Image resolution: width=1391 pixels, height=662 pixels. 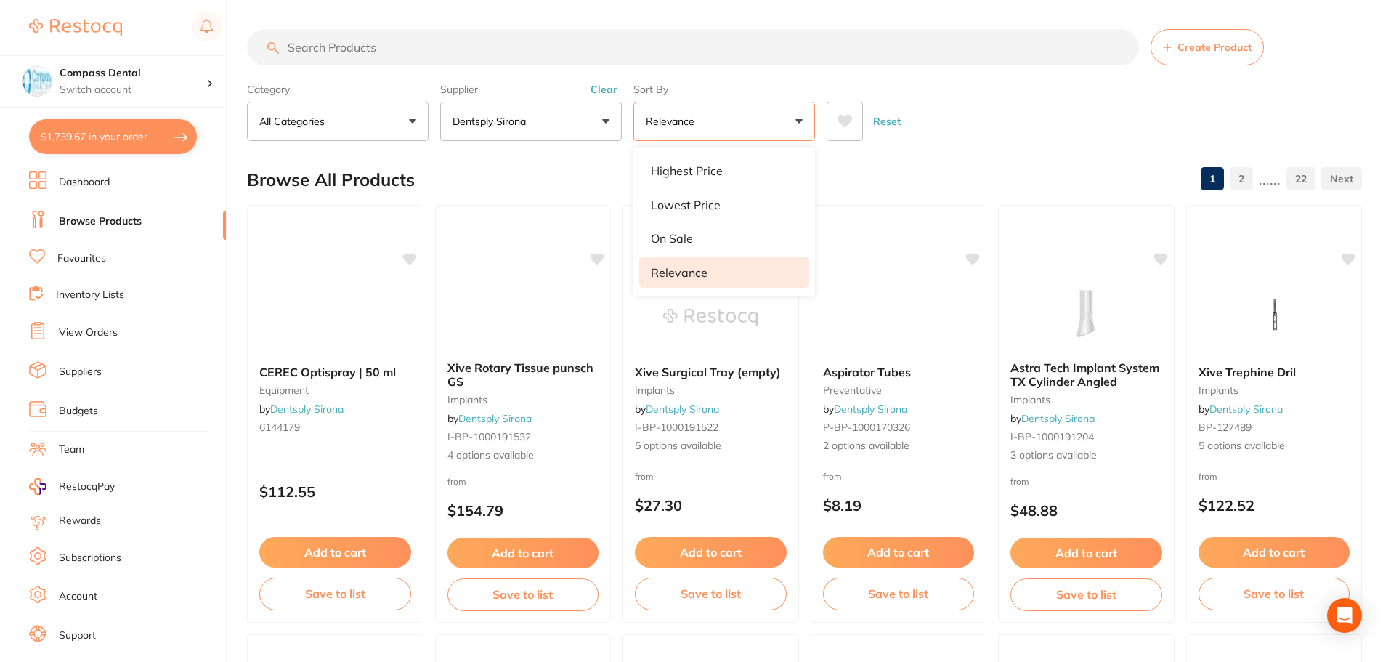 I want to click on p: Switch account, so click(x=133, y=90).